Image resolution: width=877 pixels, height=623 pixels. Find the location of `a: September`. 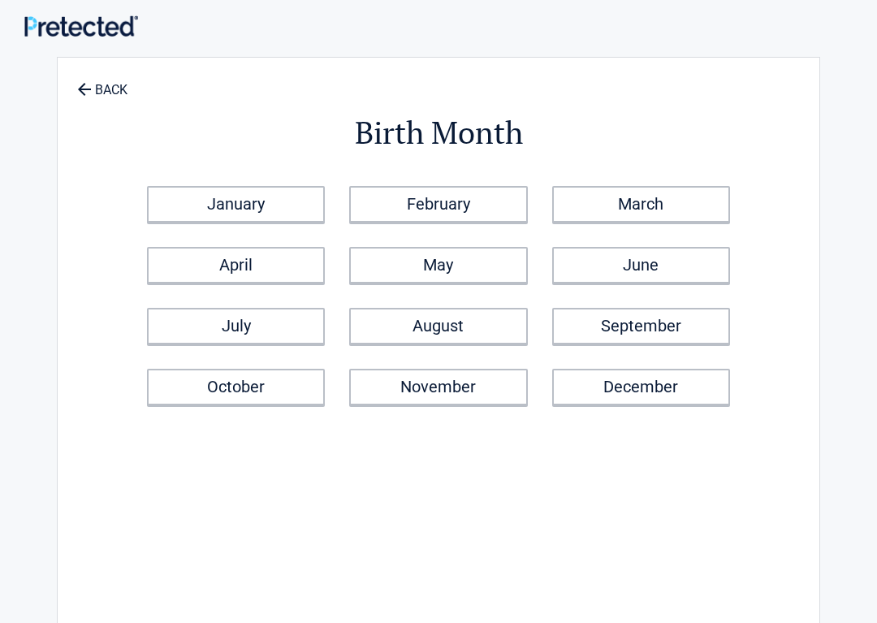

a: September is located at coordinates (641, 326).